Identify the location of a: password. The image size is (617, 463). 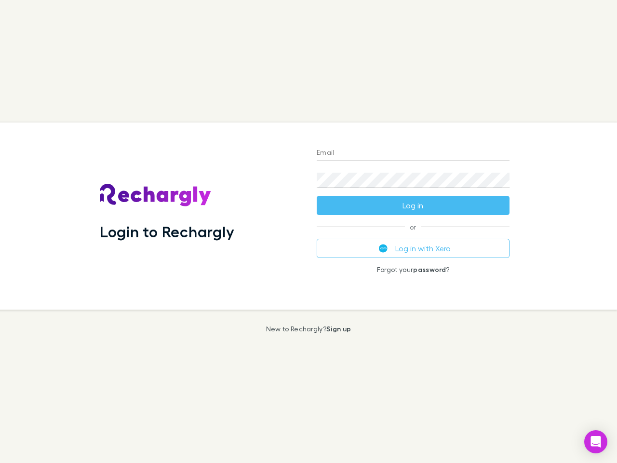
(429, 269).